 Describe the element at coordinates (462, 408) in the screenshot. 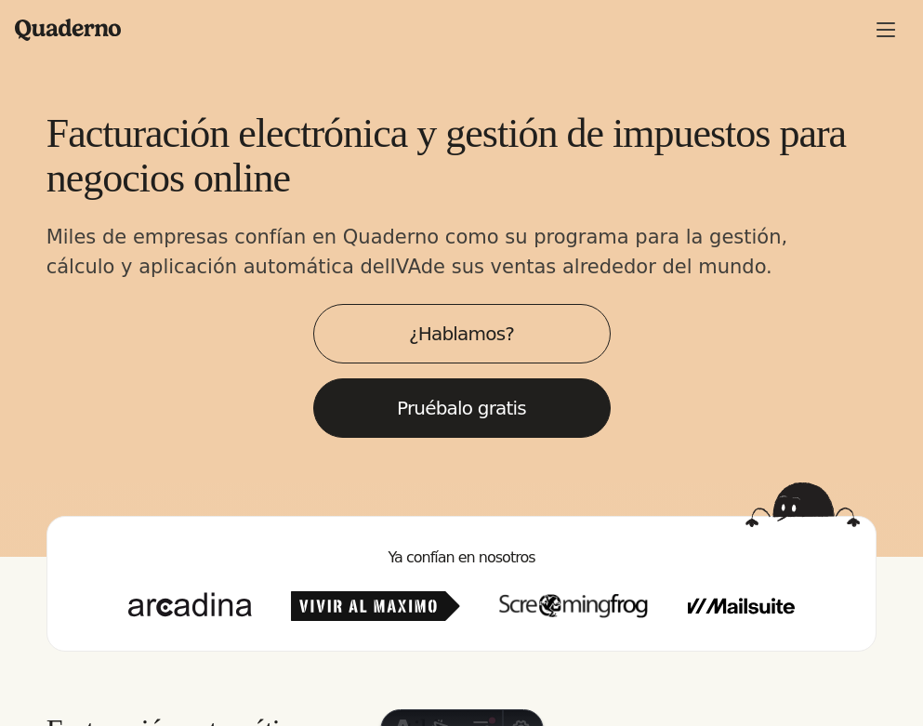

I see `a: Pruébalo gratis` at that location.